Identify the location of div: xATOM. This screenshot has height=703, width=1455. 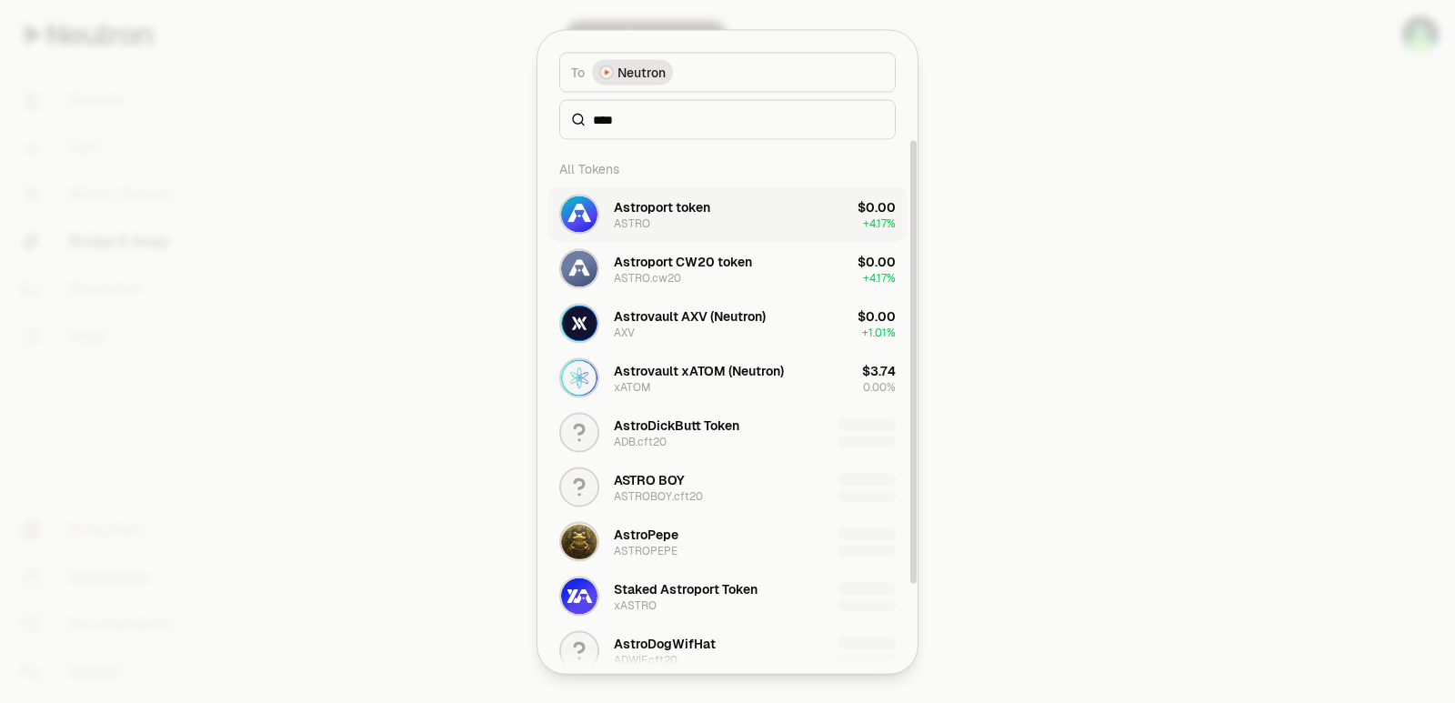
(632, 387).